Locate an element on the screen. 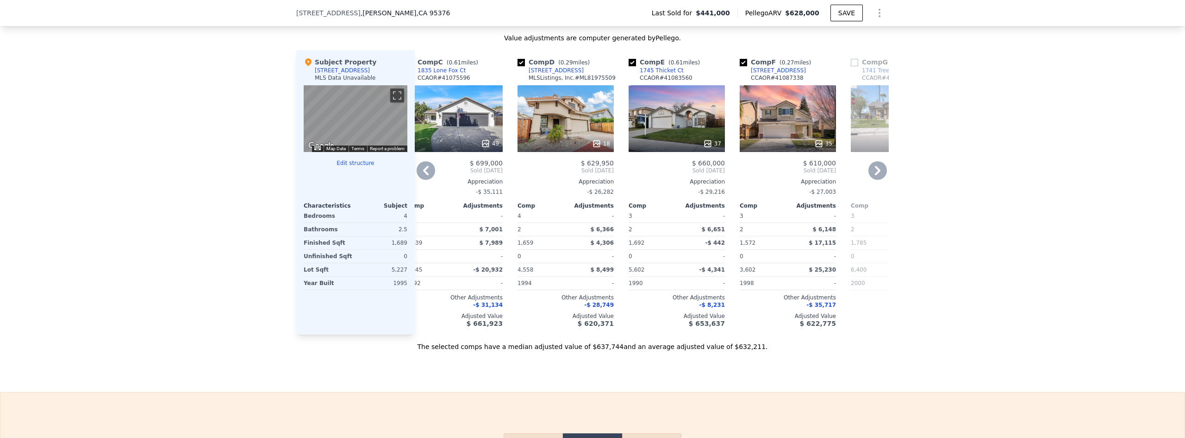 Image resolution: width=1185 pixels, height=438 pixels. div: Lot Sqft is located at coordinates (329, 269).